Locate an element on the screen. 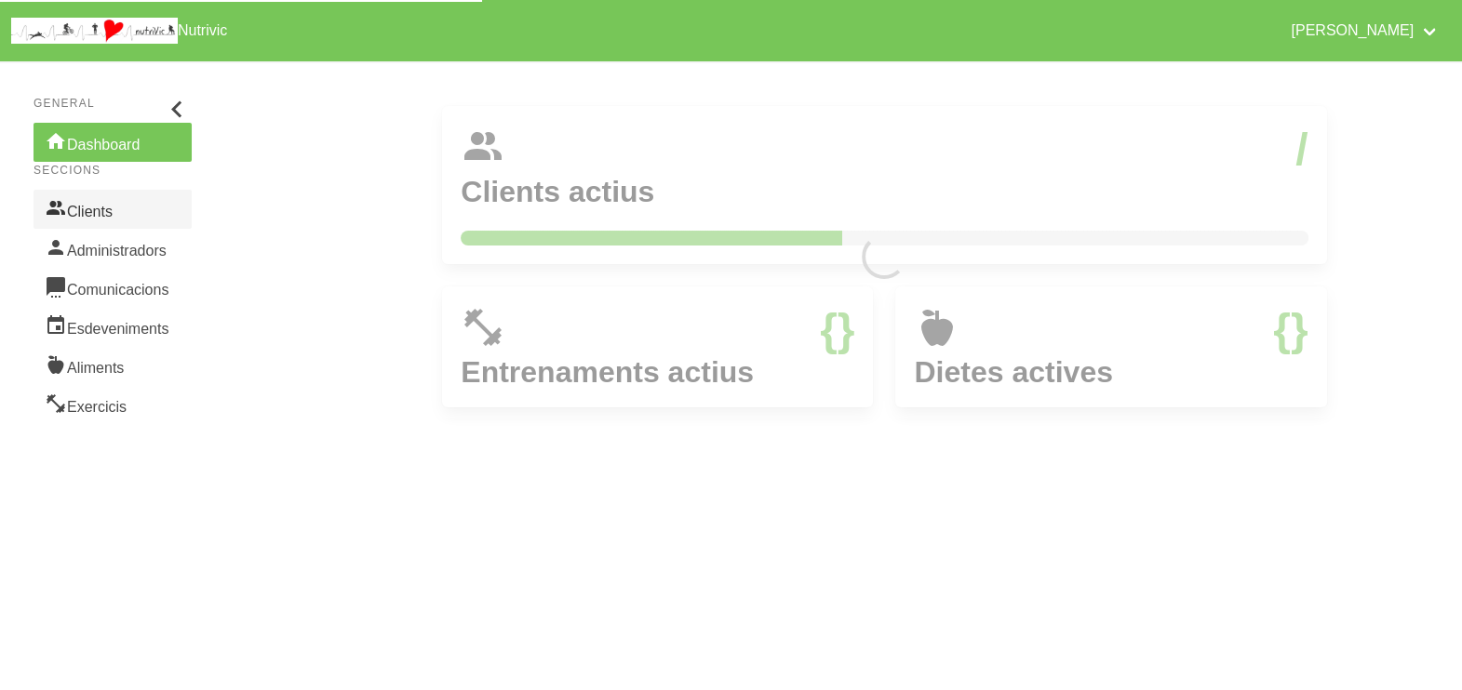 Image resolution: width=1462 pixels, height=690 pixels. a: Clients is located at coordinates (113, 209).